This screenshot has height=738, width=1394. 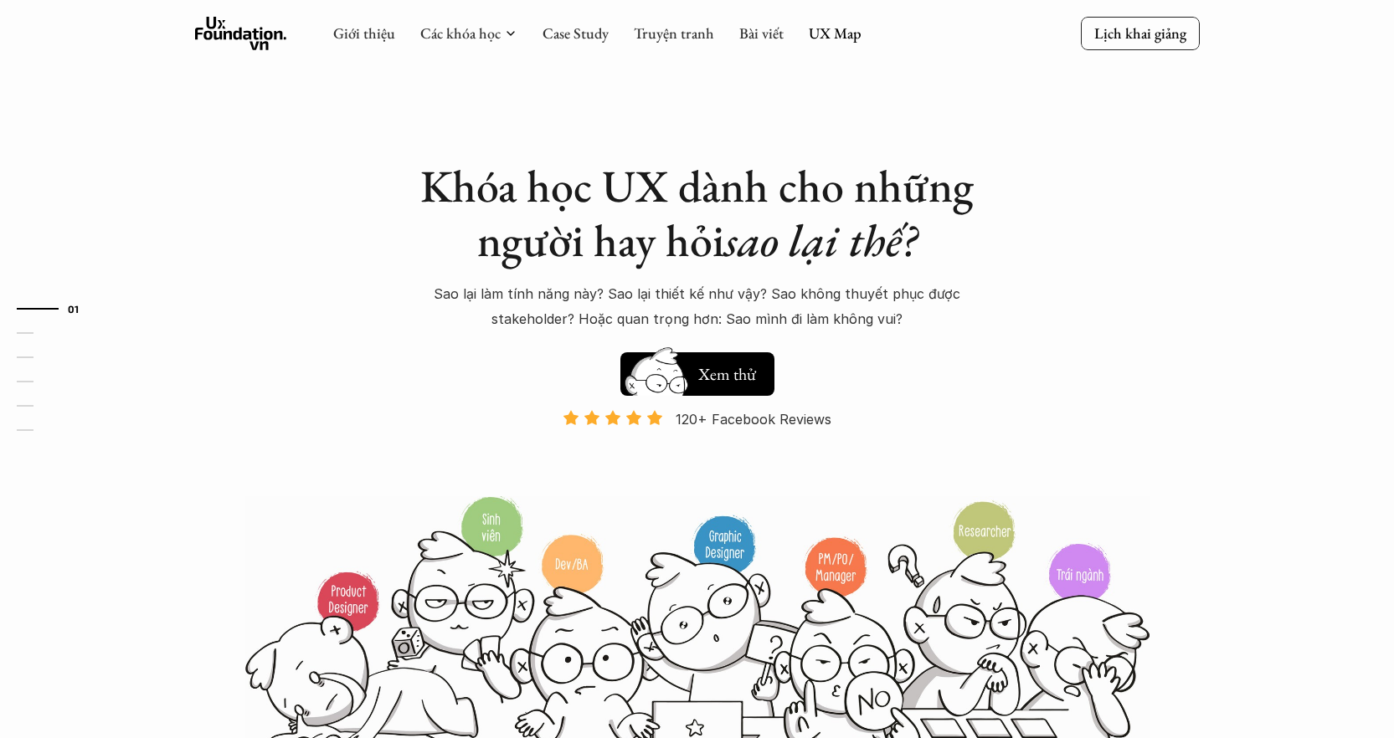 I want to click on a: Bài viết, so click(x=761, y=33).